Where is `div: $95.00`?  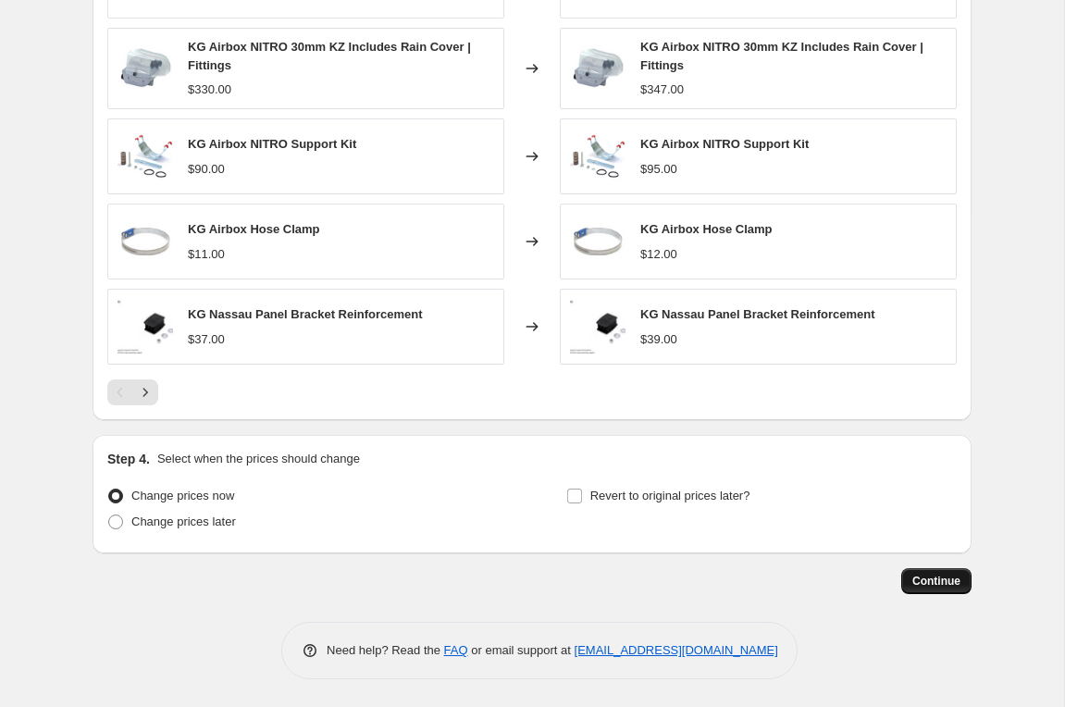
div: $95.00 is located at coordinates (659, 169).